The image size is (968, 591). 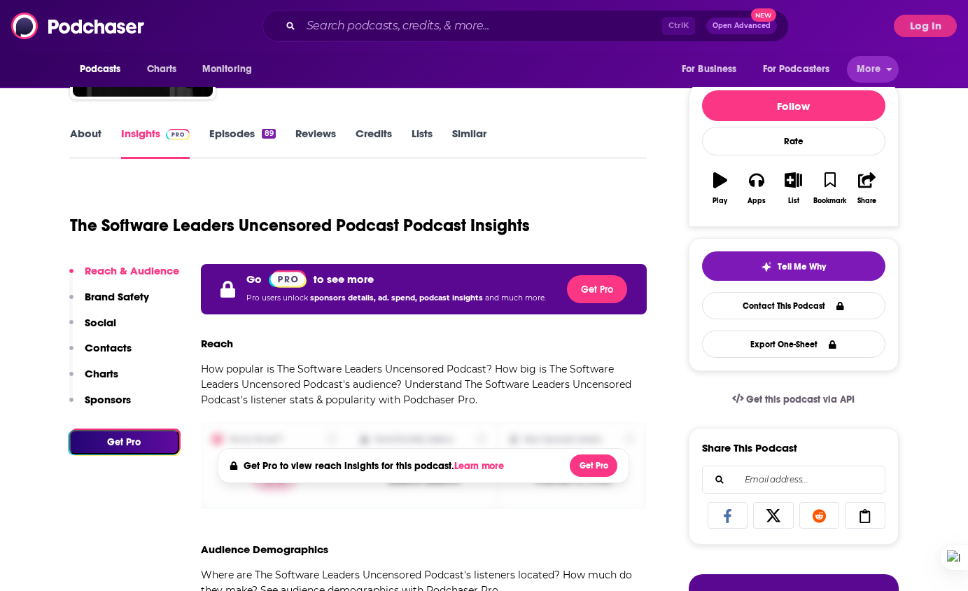 I want to click on span: Open Advanced, so click(x=741, y=26).